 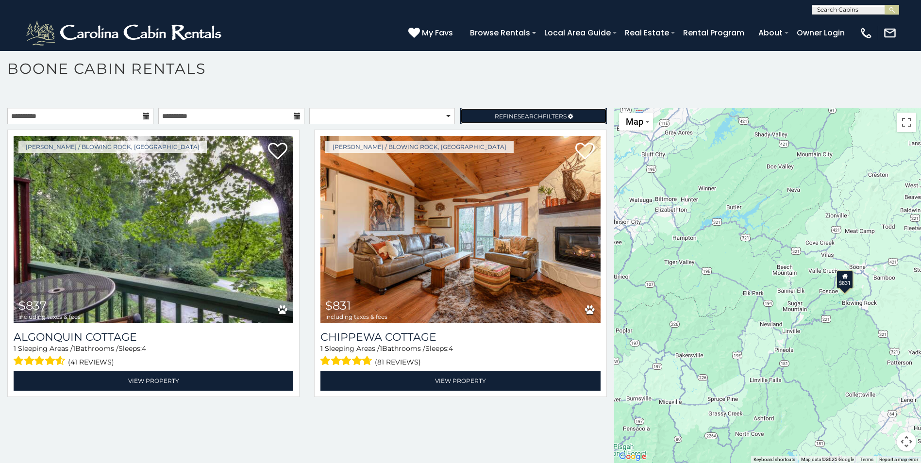 I want to click on span: (41 reviews), so click(x=91, y=362).